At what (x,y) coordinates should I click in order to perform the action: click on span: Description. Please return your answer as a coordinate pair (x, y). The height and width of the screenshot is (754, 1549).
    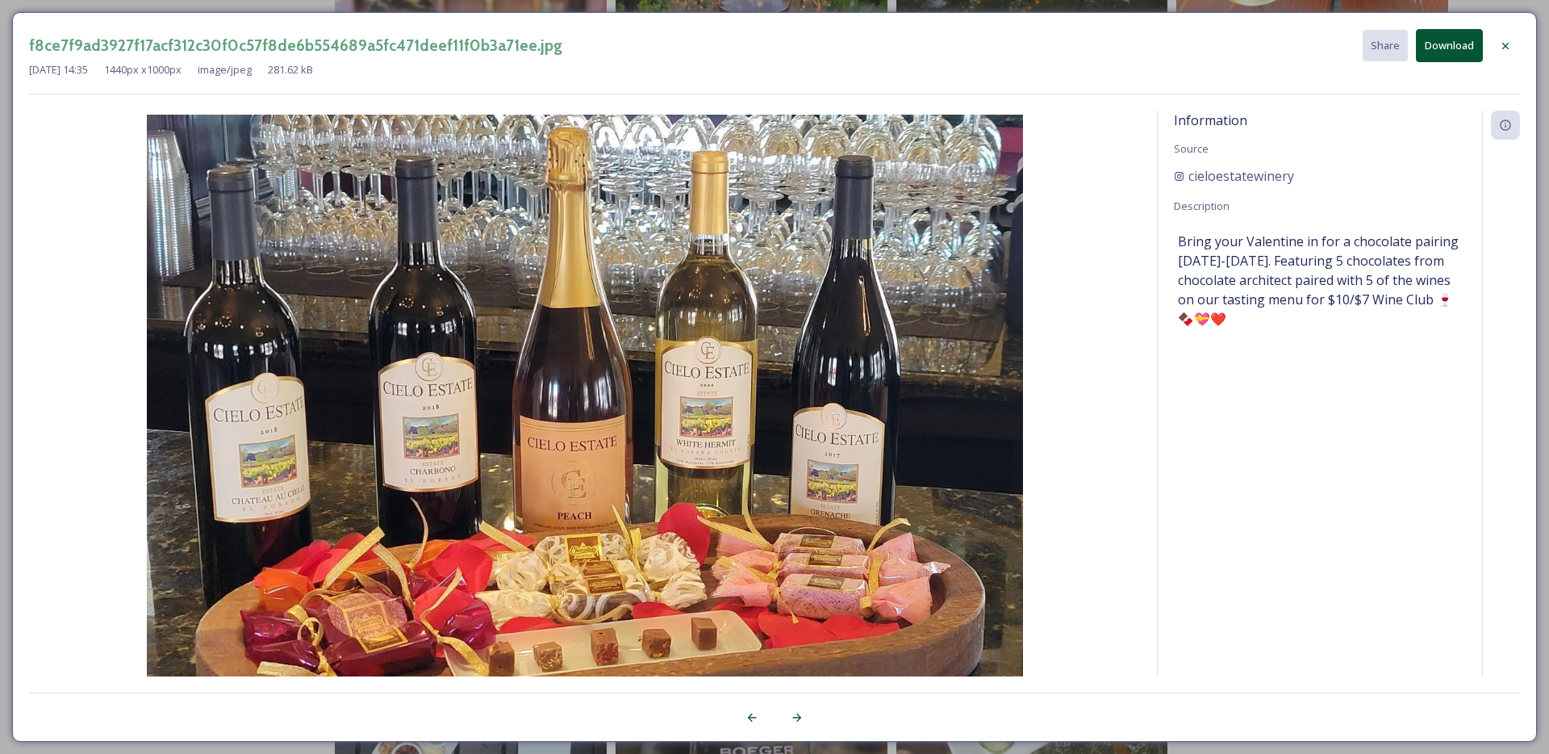
    Looking at the image, I should click on (1201, 206).